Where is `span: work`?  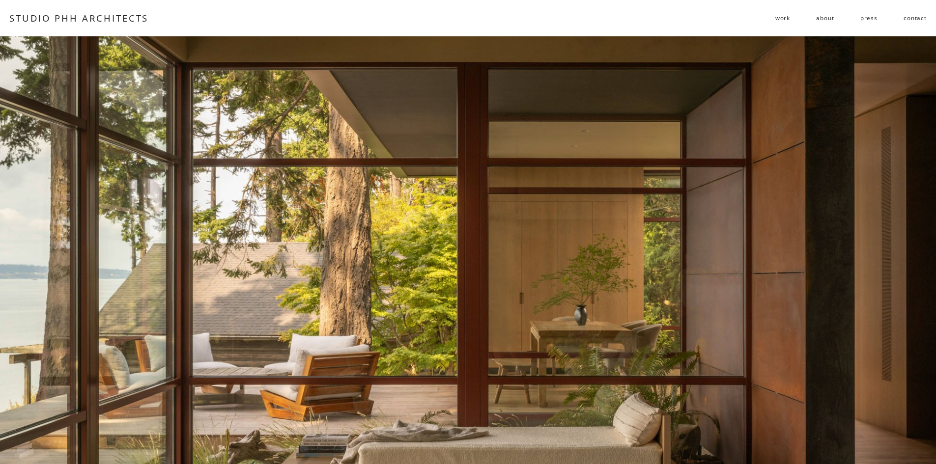 span: work is located at coordinates (783, 18).